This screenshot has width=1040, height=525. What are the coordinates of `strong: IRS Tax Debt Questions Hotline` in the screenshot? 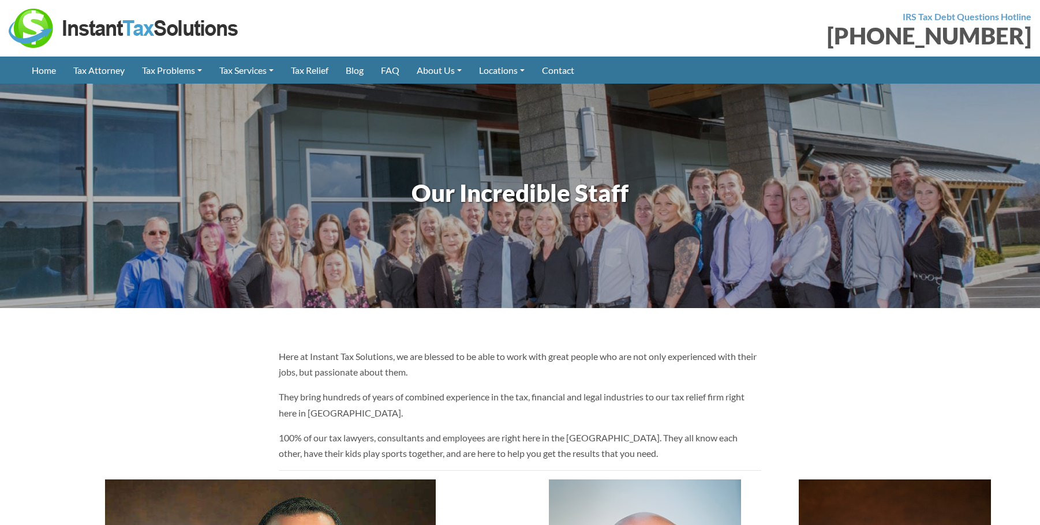 It's located at (966, 16).